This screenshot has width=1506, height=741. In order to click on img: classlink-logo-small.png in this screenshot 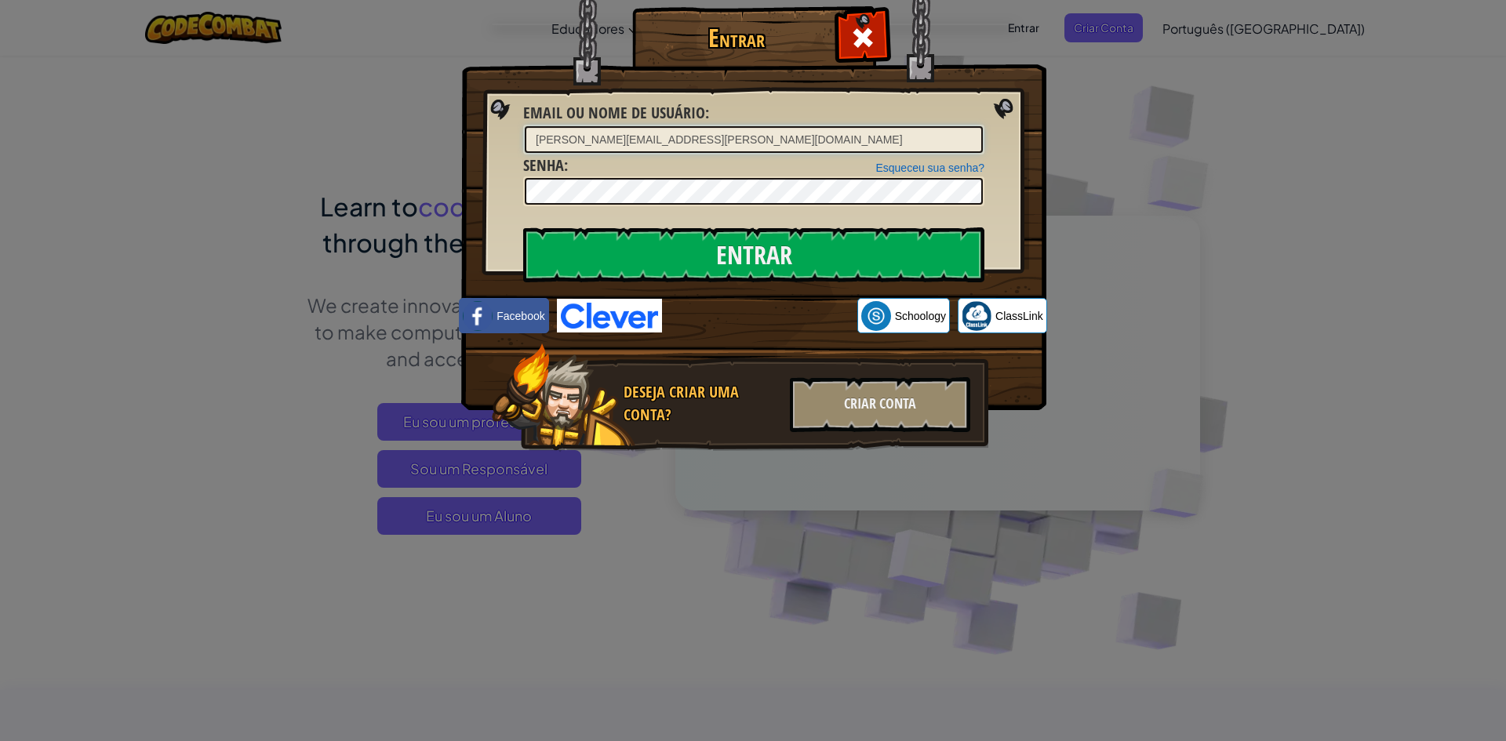, I will do `click(977, 316)`.